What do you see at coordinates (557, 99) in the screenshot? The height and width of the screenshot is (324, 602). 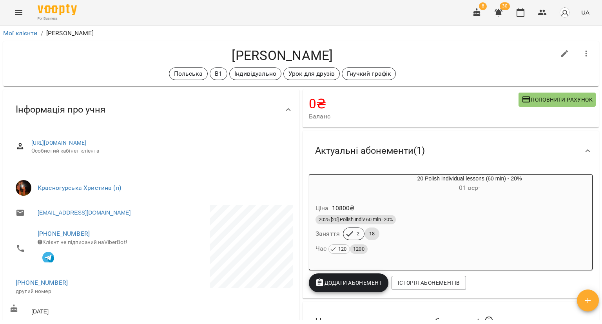 I see `button: Поповнити рахунок` at bounding box center [557, 99].